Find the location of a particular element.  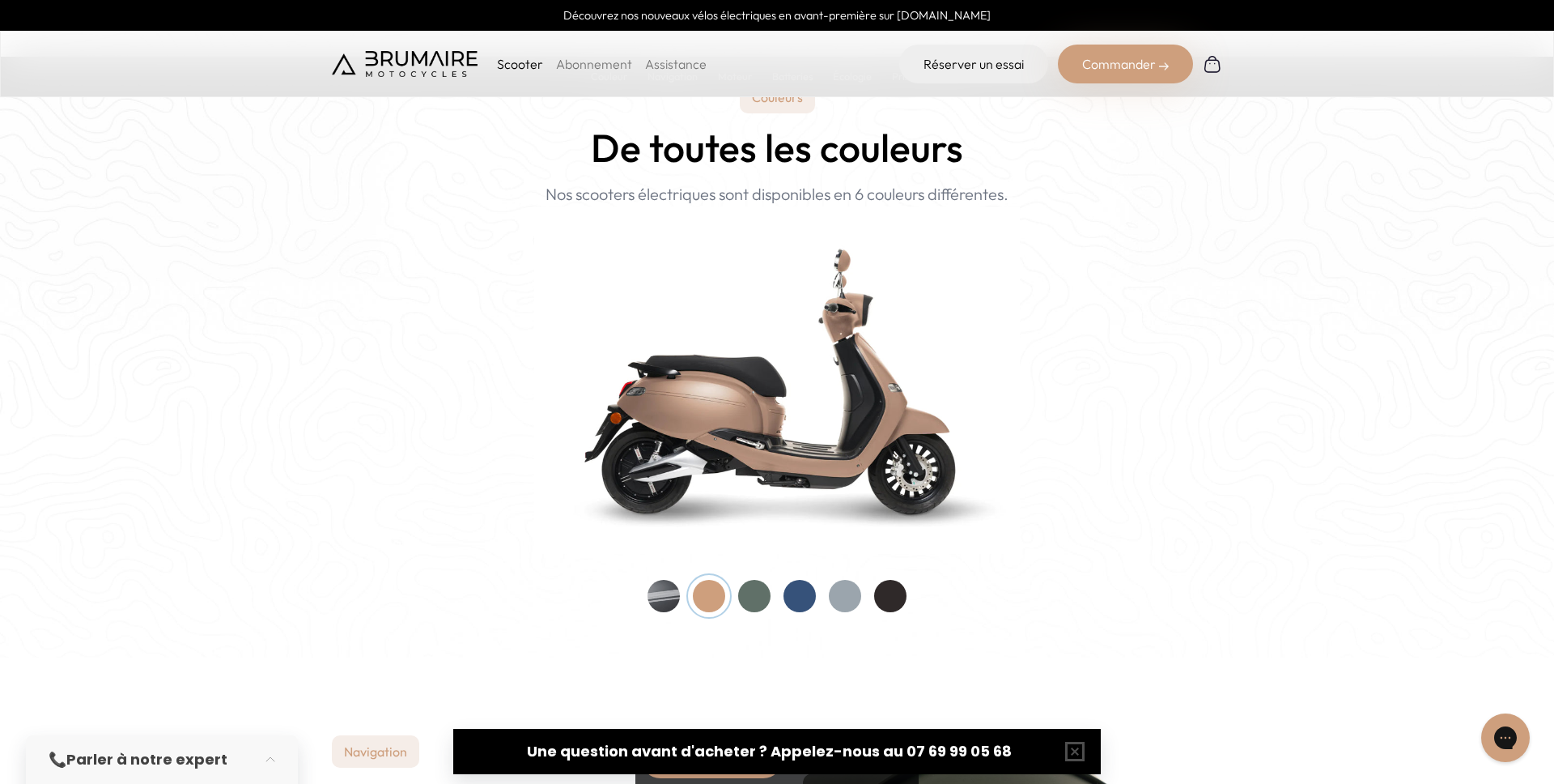

a: Réserver un essai is located at coordinates (974, 64).